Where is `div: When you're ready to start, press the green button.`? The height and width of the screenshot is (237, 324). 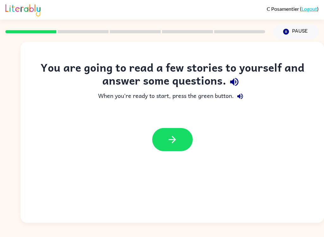
div: When you're ready to start, press the green button. is located at coordinates (172, 96).